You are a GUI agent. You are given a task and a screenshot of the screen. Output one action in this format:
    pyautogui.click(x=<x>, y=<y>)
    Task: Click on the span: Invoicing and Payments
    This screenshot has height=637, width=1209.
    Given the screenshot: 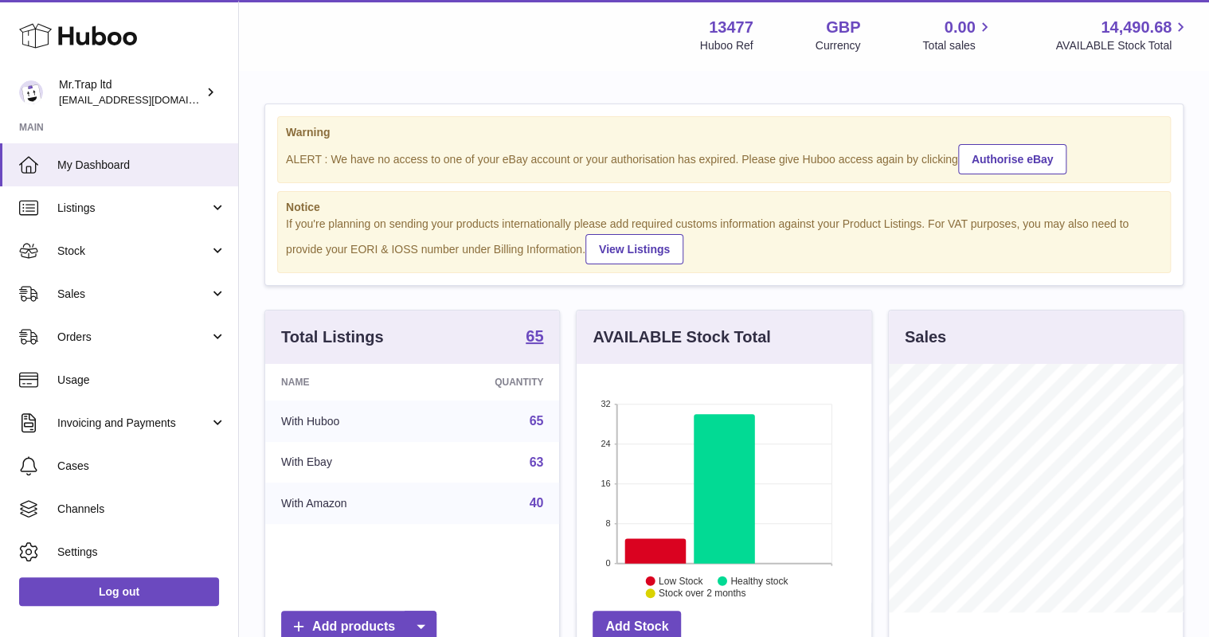 What is the action you would take?
    pyautogui.click(x=133, y=423)
    